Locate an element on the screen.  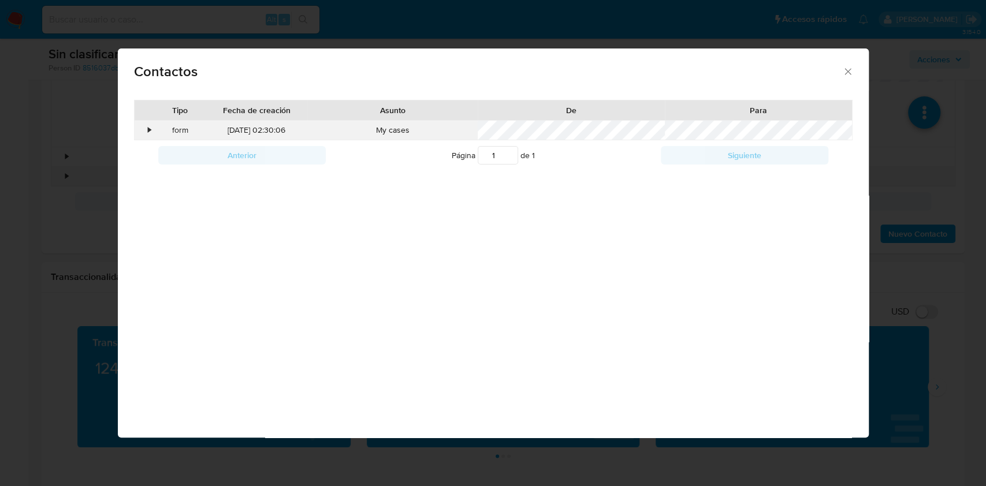
div: De is located at coordinates (571, 110).